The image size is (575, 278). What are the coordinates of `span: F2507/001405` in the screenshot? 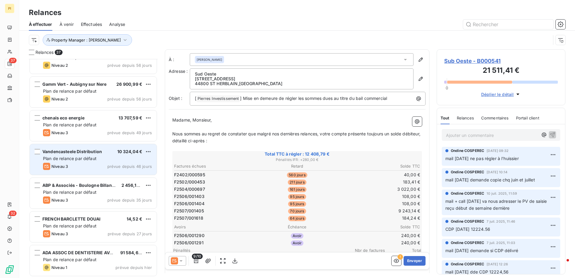 It's located at (189, 211).